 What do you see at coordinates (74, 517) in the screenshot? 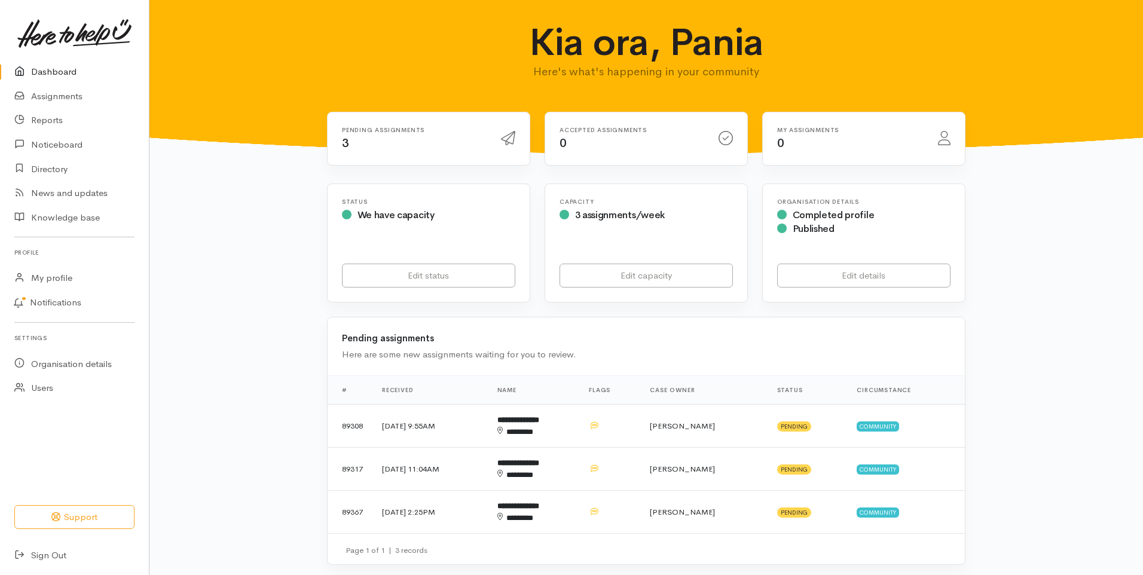
I see `button: Support` at bounding box center [74, 517].